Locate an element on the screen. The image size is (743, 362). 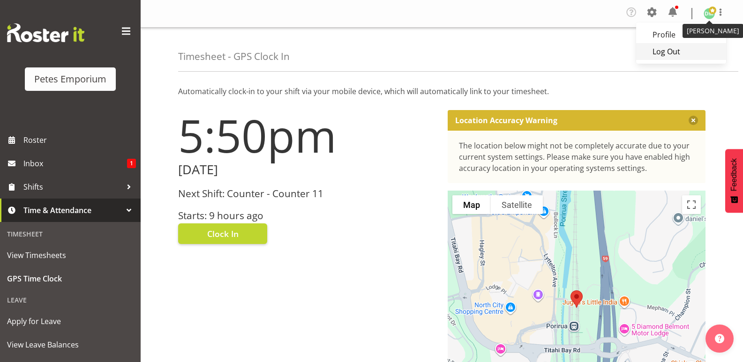
a: GPS Time Clock is located at coordinates (70, 279).